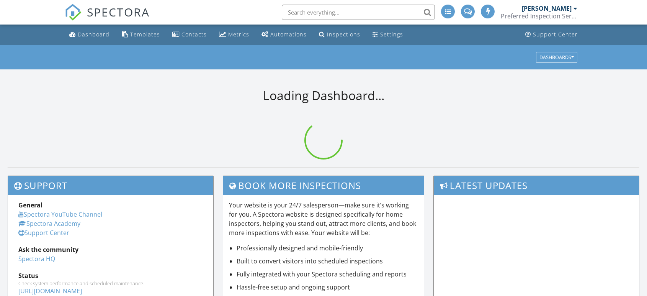 The width and height of the screenshot is (647, 296). I want to click on a: SPECTORA, so click(107, 18).